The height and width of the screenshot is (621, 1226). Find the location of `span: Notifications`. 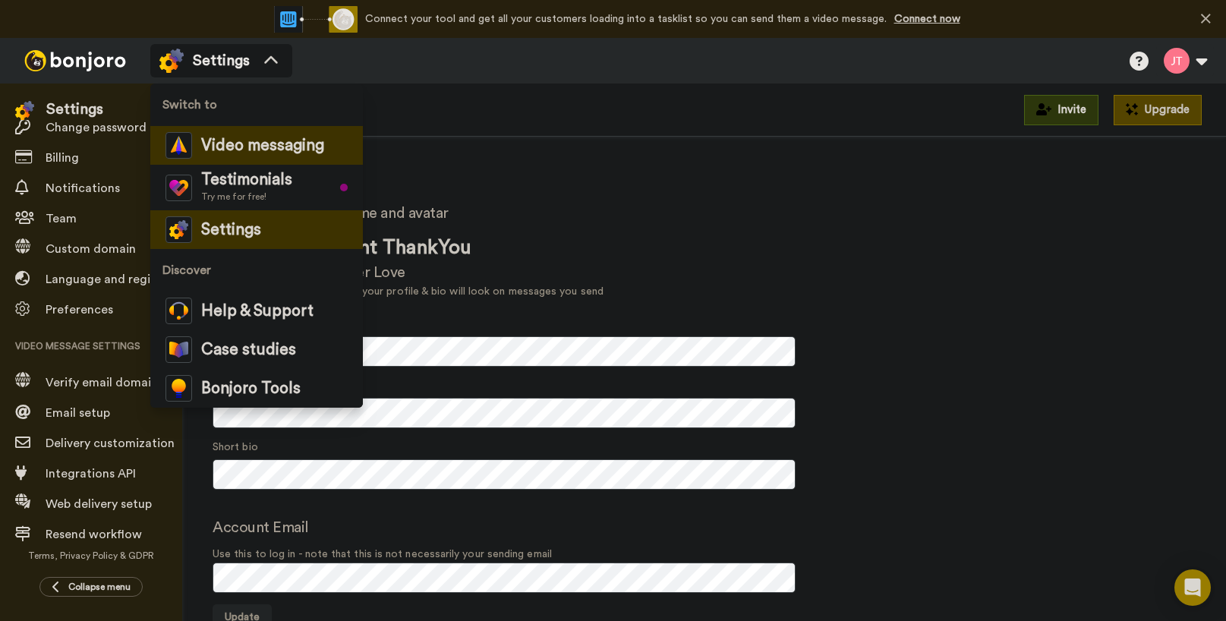

span: Notifications is located at coordinates (83, 188).